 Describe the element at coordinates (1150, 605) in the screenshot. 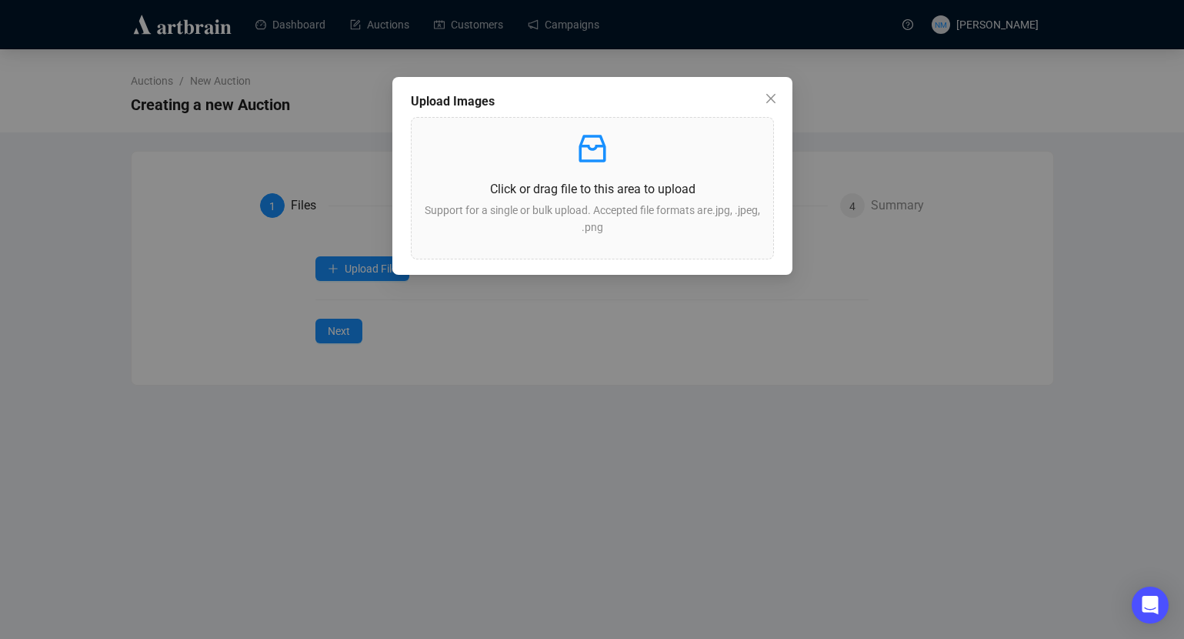

I see `div: Open Intercom Messenger` at that location.